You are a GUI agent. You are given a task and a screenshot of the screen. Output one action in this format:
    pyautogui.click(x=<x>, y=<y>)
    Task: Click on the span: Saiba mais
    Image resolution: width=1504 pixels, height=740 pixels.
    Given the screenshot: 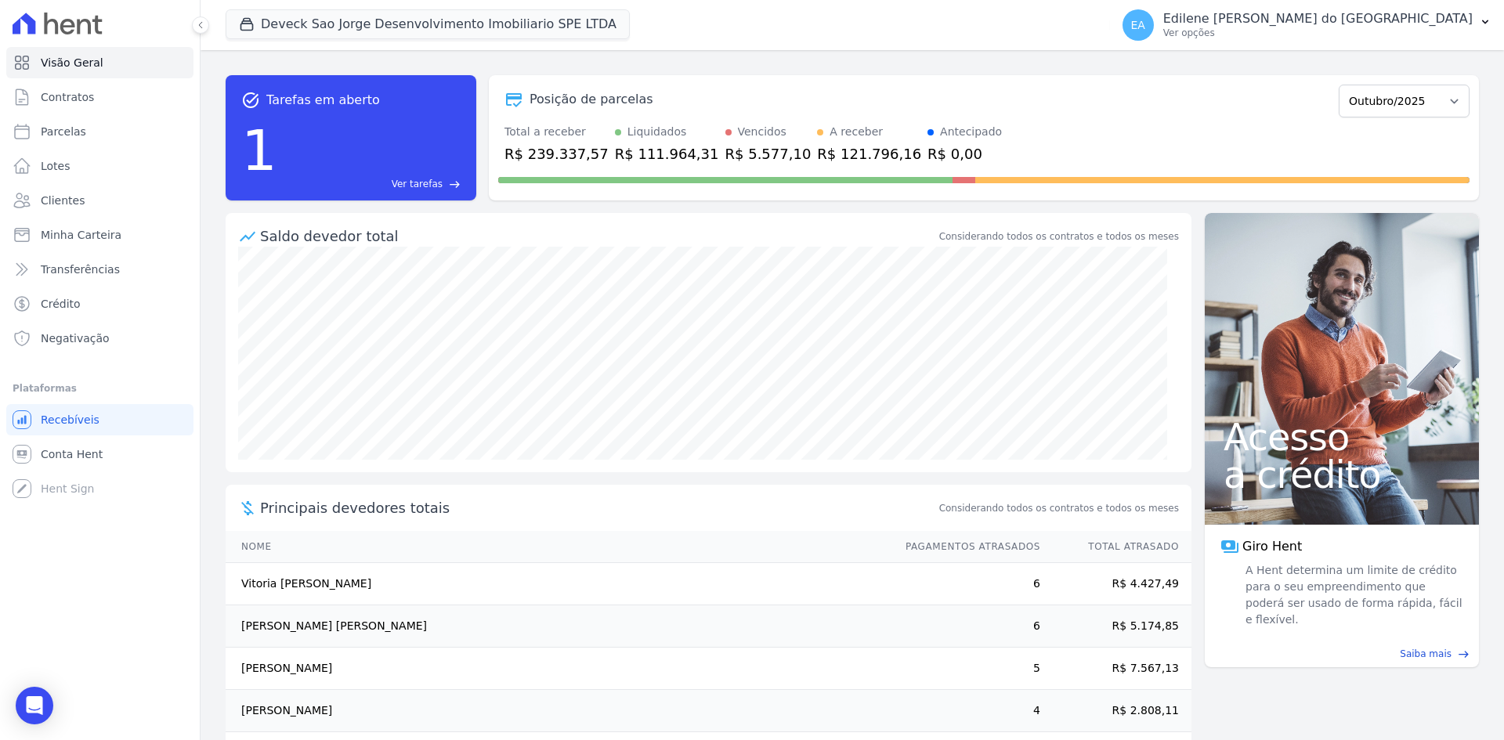 What is the action you would take?
    pyautogui.click(x=1425, y=654)
    